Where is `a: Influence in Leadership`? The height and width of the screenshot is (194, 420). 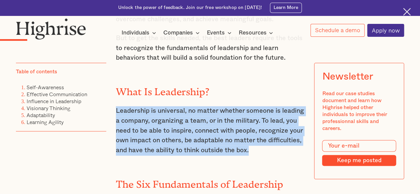
a: Influence in Leadership is located at coordinates (54, 101).